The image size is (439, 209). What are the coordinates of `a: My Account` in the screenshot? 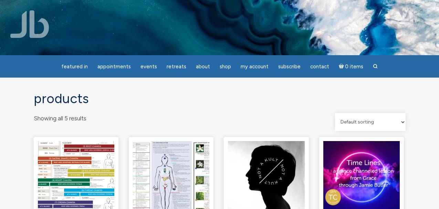 It's located at (255, 67).